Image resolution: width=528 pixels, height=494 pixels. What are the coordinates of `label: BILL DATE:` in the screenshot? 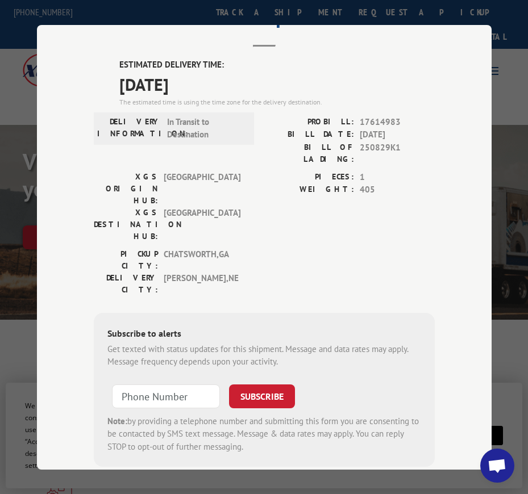 It's located at (309, 135).